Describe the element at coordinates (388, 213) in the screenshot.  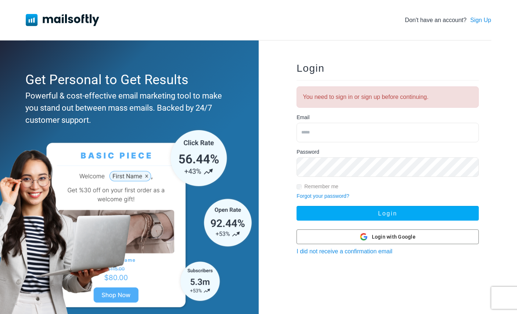
I see `button: Login` at that location.